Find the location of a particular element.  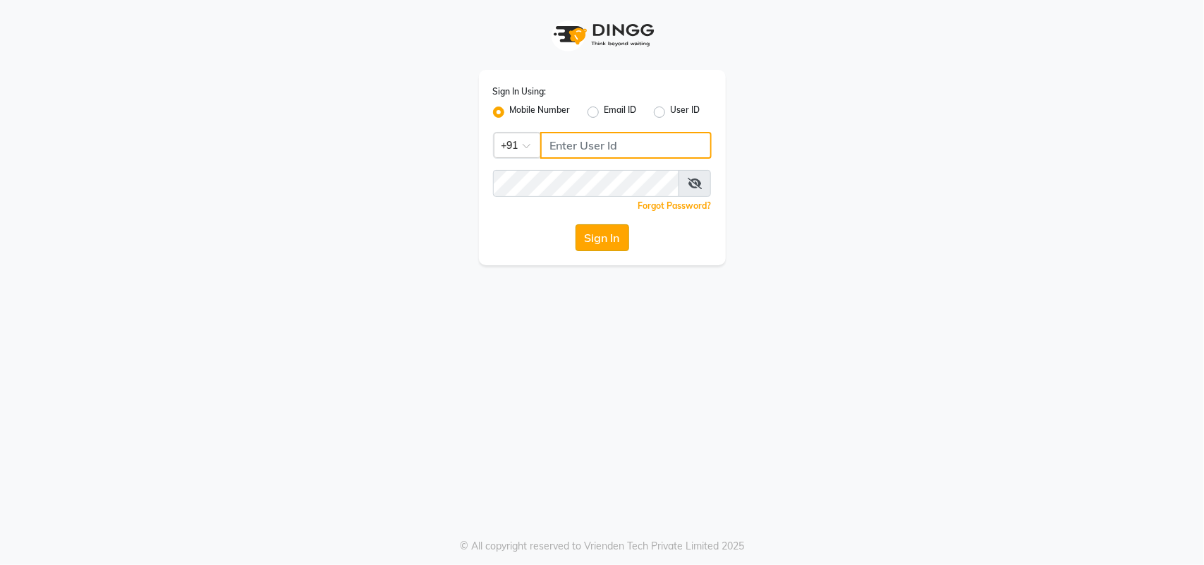

label: Sign In Using: is located at coordinates (520, 92).